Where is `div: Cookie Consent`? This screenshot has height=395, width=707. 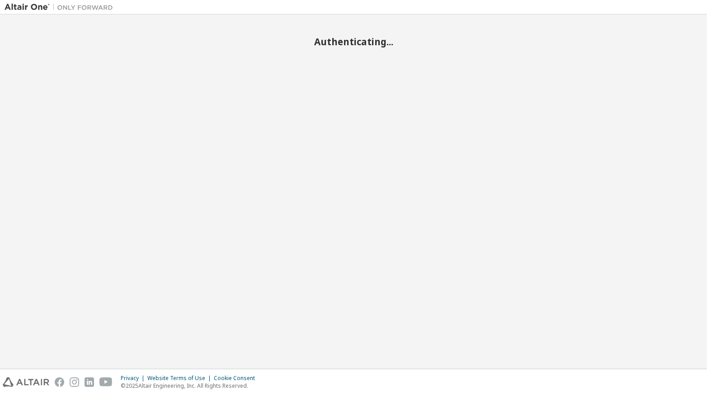 div: Cookie Consent is located at coordinates (237, 378).